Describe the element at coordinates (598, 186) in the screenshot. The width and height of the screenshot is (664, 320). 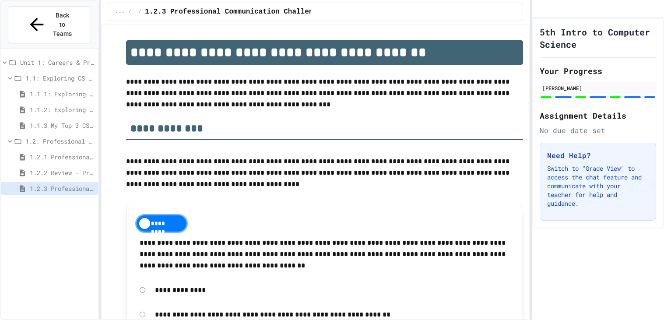
I see `p: Switch to "Grade View" to access the chat feature and communicate with your teacher for help and ...` at that location.